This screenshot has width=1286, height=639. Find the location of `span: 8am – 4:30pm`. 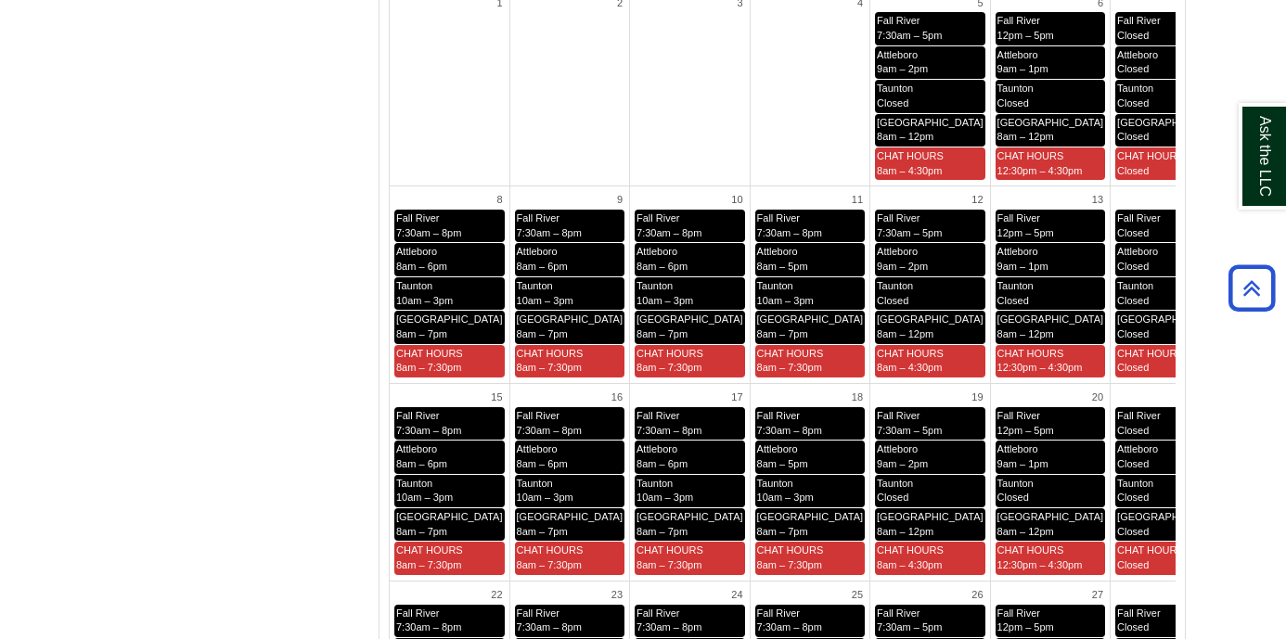

span: 8am – 4:30pm is located at coordinates (909, 565).